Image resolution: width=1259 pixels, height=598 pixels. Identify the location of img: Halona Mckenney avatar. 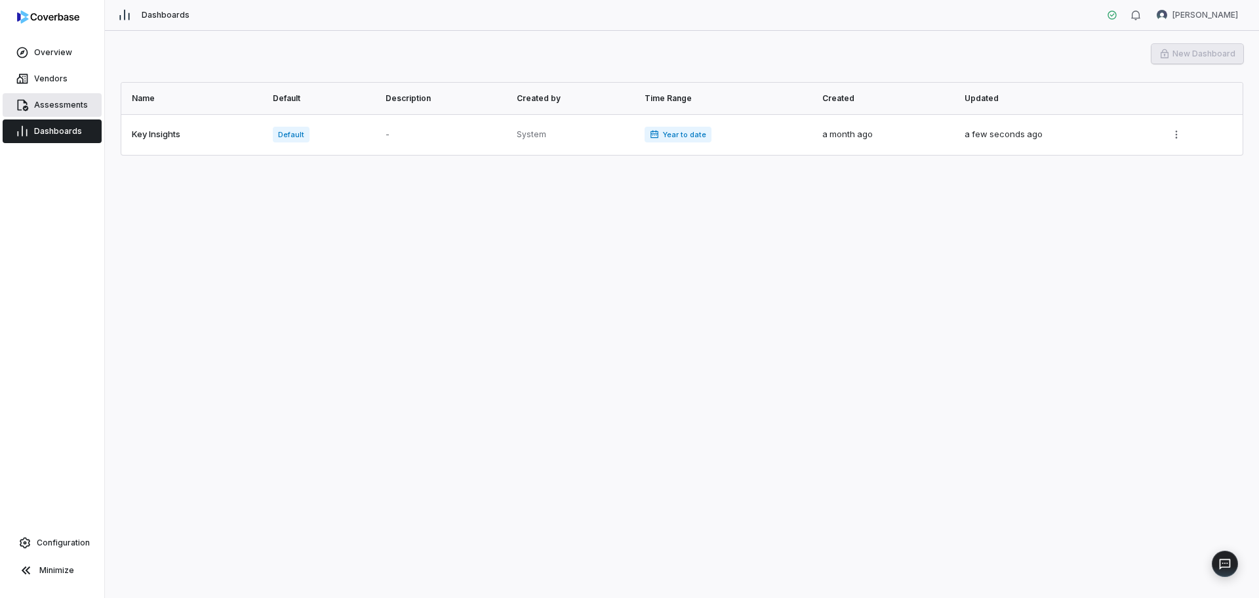
(1162, 15).